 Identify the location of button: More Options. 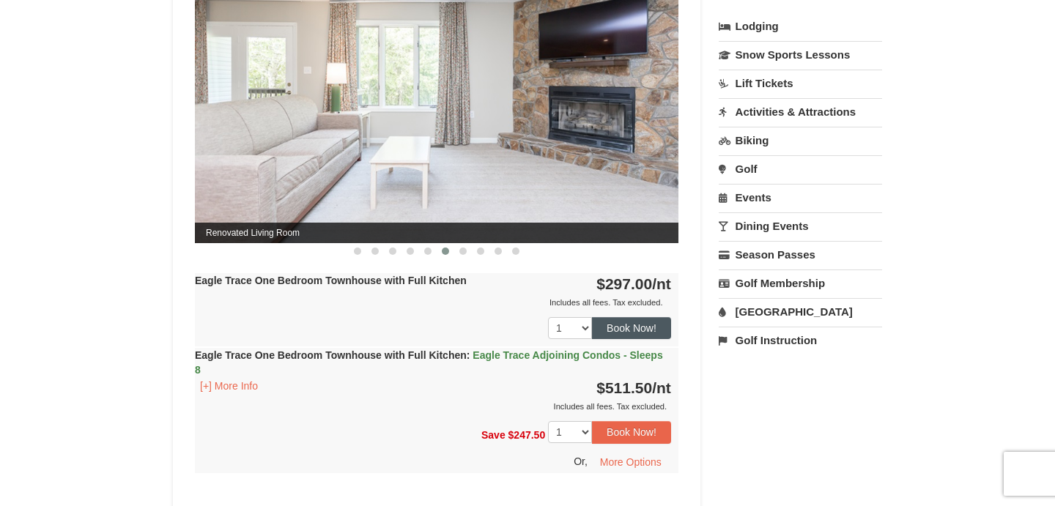
(631, 462).